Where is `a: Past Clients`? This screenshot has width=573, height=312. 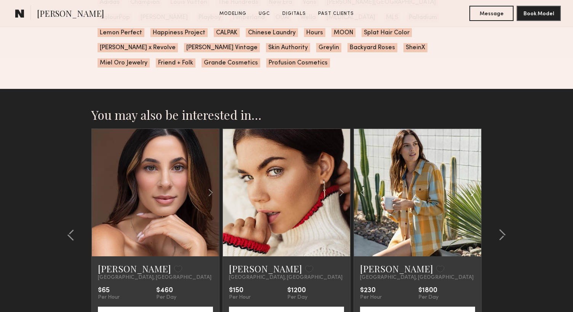
a: Past Clients is located at coordinates (336, 14).